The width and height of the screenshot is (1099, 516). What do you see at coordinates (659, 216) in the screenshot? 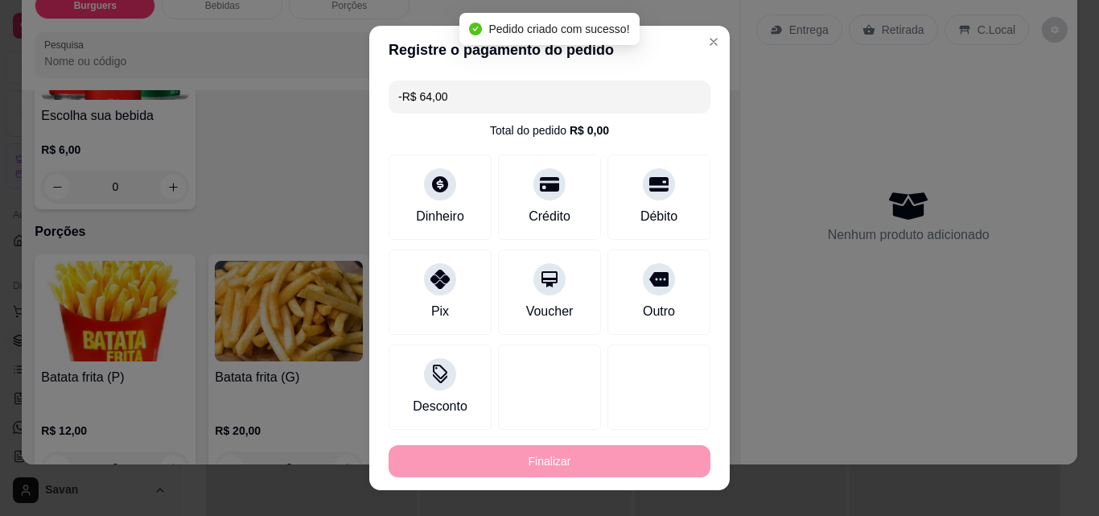
I see `div: Débito` at bounding box center [659, 216].